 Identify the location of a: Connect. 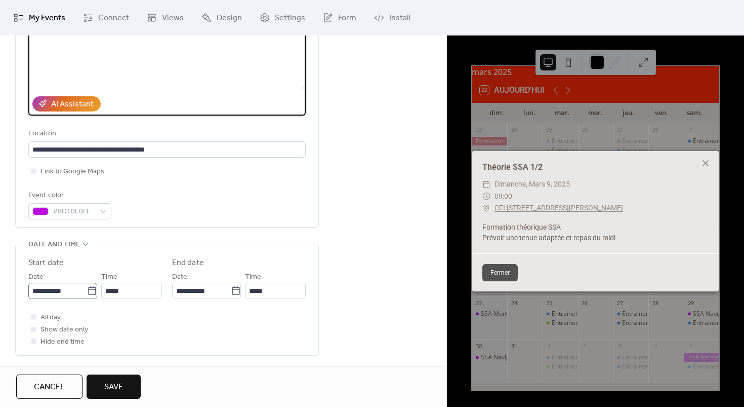
(106, 18).